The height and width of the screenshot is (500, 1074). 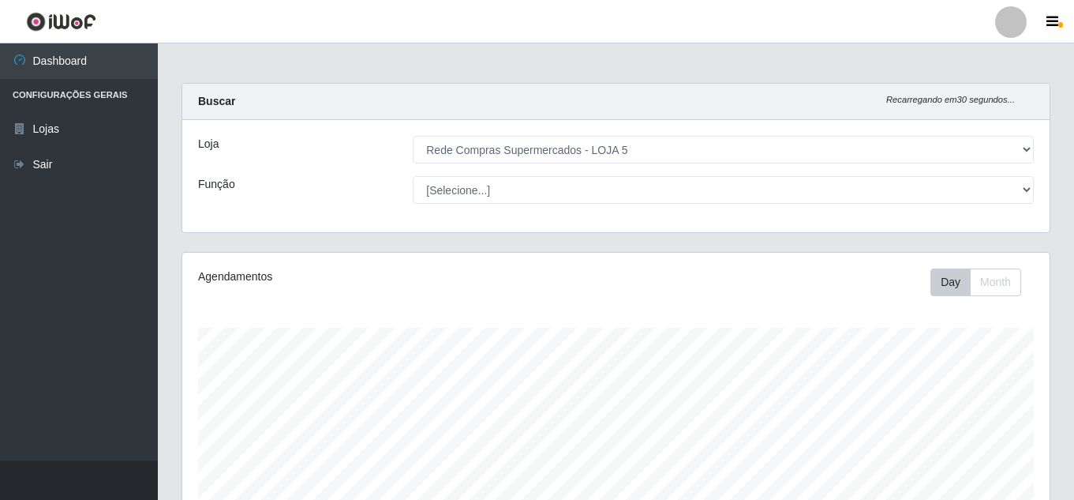 I want to click on label: Loja, so click(x=208, y=144).